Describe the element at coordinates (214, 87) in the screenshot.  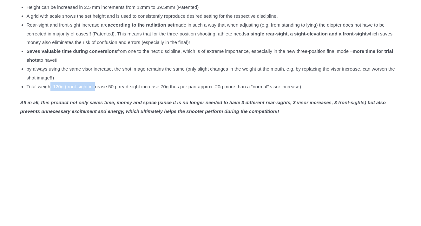
I see `li: Total weight 120g (front-sight increase 50g, read-sight increase 70g thus per part approx. 20g mo...` at that location.